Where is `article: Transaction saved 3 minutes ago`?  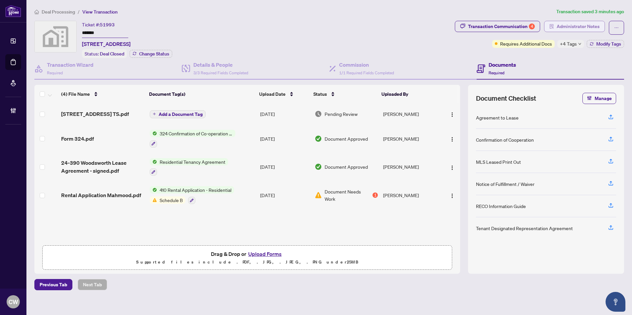 article: Transaction saved 3 minutes ago is located at coordinates (590, 12).